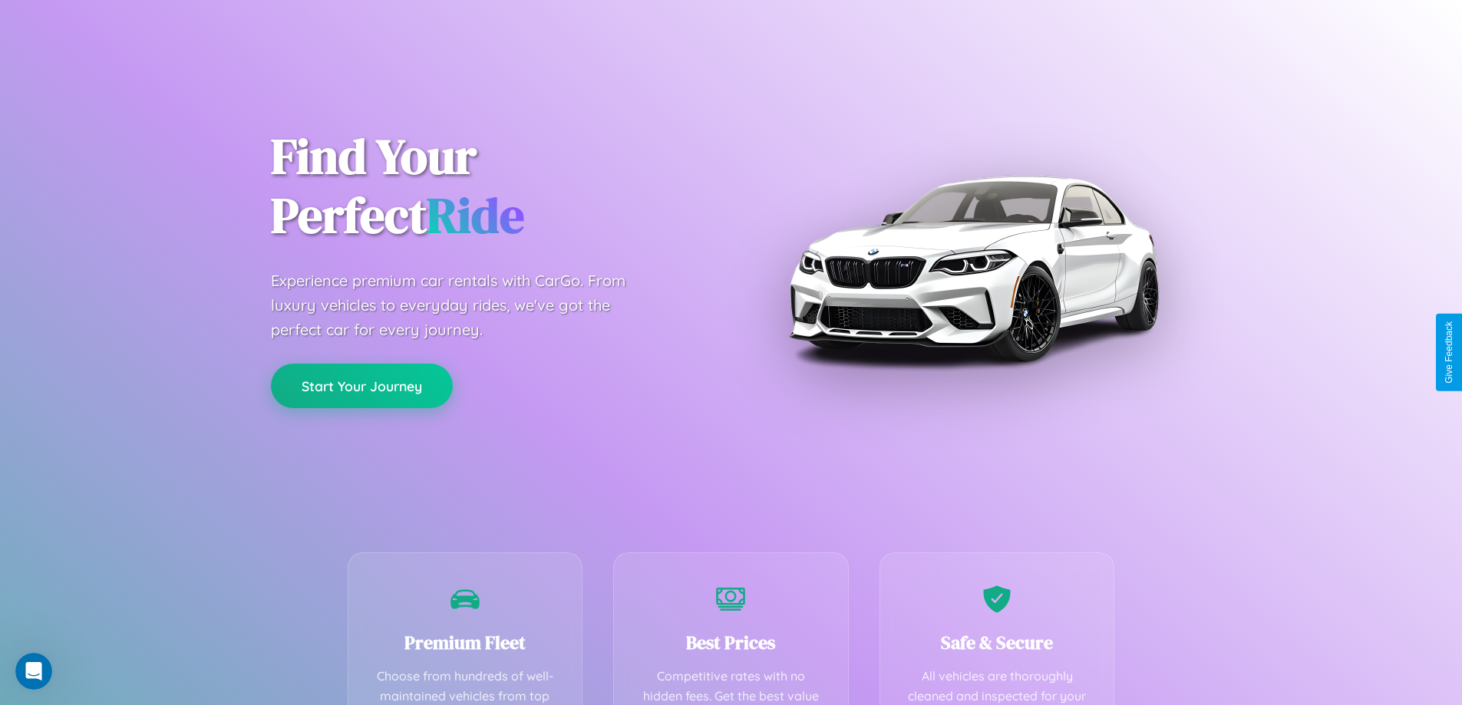 The width and height of the screenshot is (1462, 705). What do you see at coordinates (465, 642) in the screenshot?
I see `h3: Premium Fleet` at bounding box center [465, 642].